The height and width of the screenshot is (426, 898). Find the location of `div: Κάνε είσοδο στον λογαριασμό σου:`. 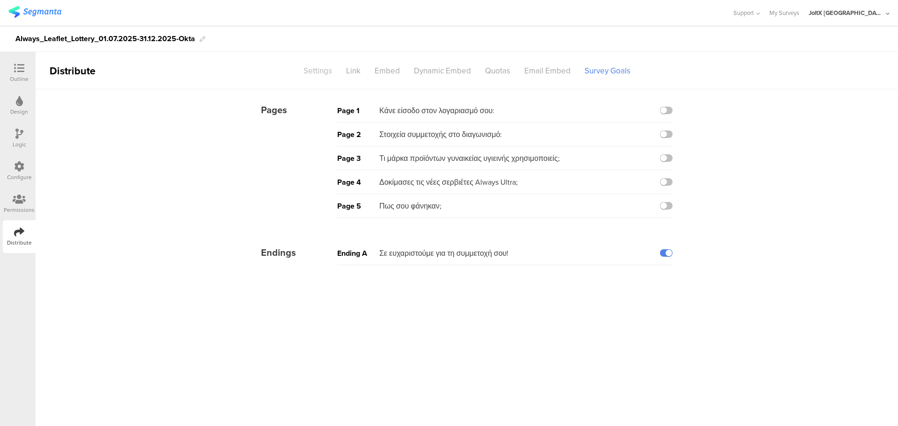

div: Κάνε είσοδο στον λογαριασμό σου: is located at coordinates (437, 110).